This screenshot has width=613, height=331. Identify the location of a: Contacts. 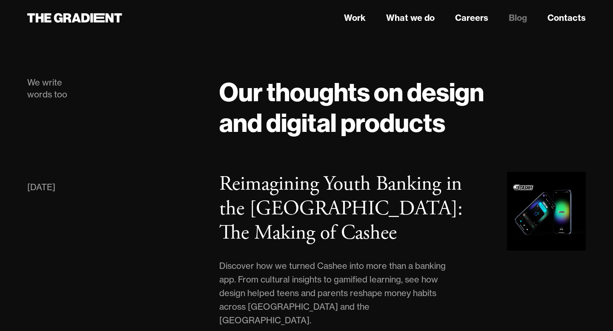
(567, 18).